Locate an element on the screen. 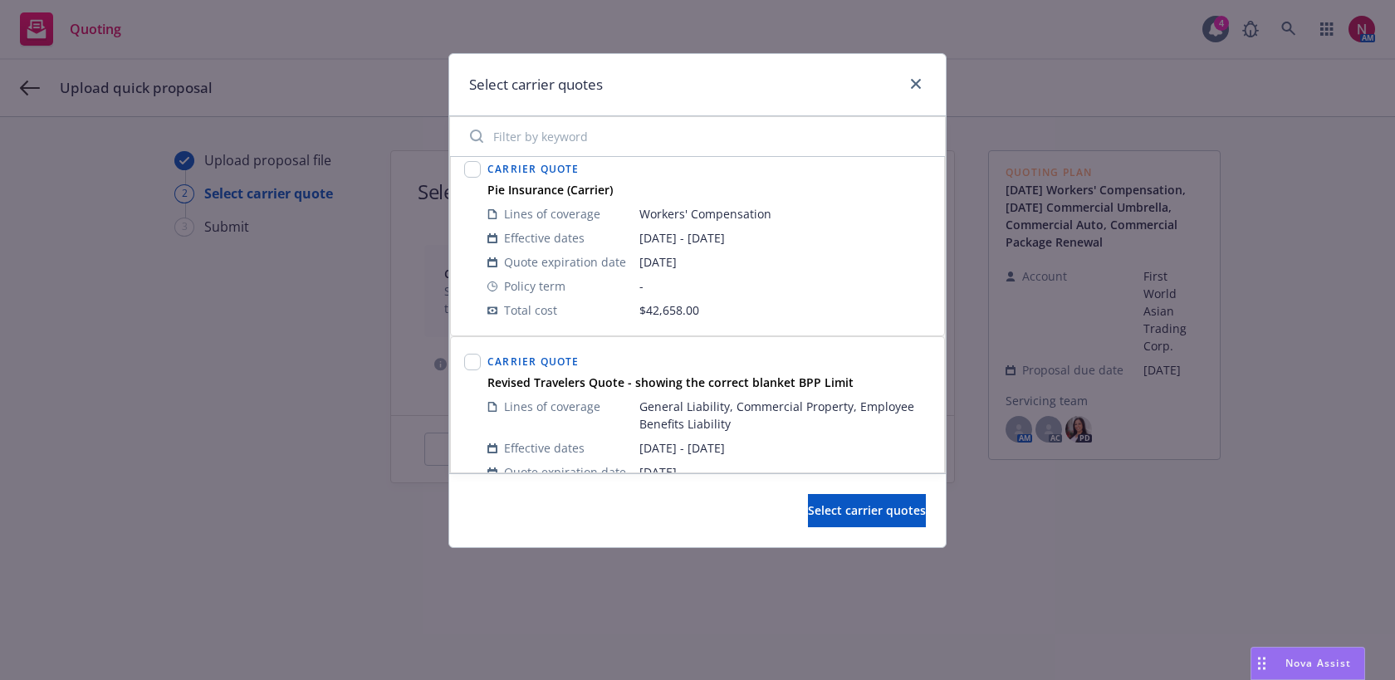 This screenshot has width=1395, height=680. button: Select carrier quotes is located at coordinates (867, 511).